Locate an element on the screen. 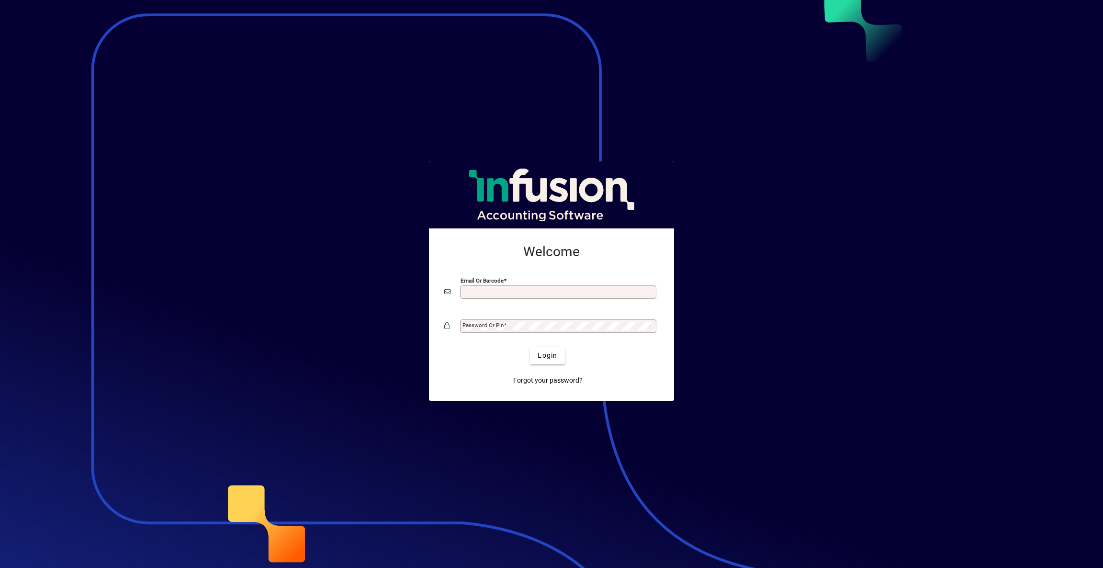 Image resolution: width=1103 pixels, height=568 pixels. button: Login is located at coordinates (547, 356).